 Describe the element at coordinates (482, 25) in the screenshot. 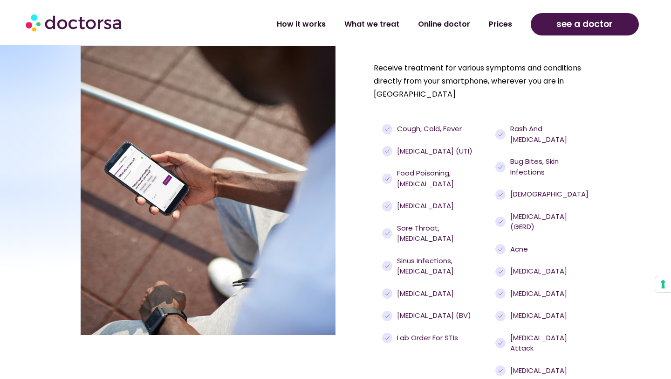

I see `h2: Some conditions` at that location.